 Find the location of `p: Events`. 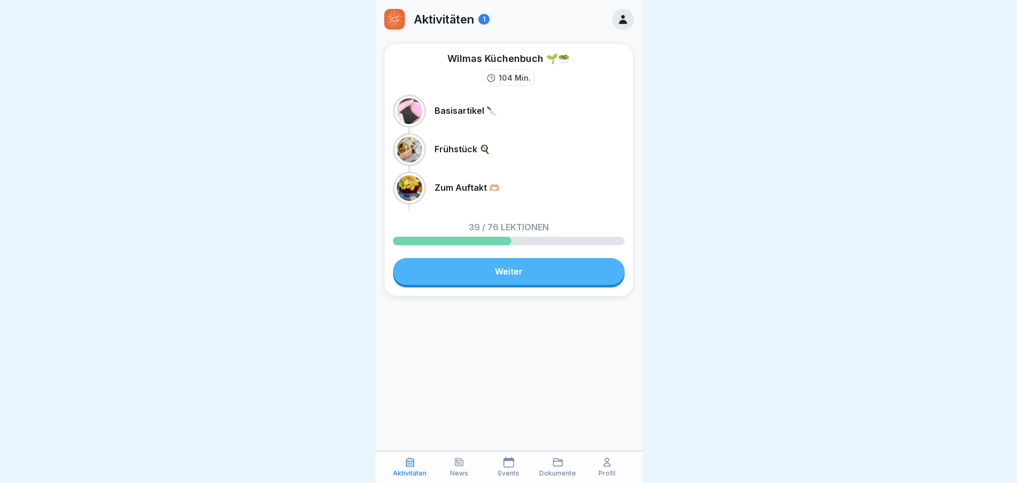

p: Events is located at coordinates (509, 473).